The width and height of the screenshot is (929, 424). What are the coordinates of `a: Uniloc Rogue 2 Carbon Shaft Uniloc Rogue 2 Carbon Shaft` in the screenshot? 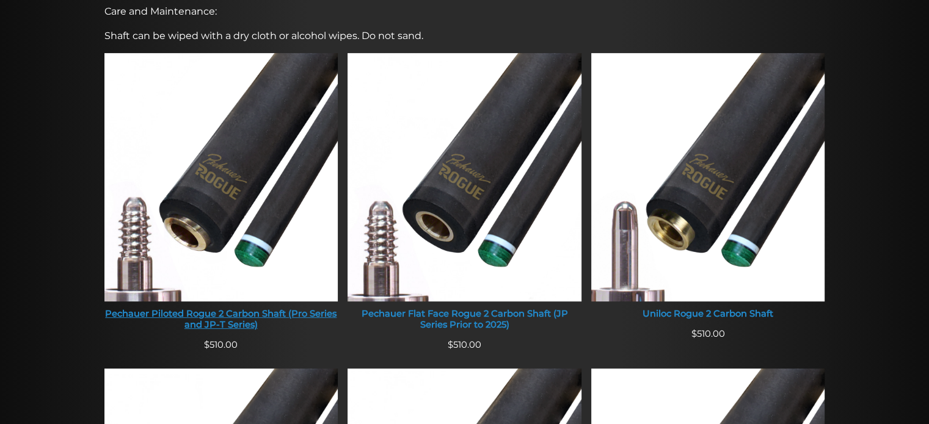 It's located at (708, 190).